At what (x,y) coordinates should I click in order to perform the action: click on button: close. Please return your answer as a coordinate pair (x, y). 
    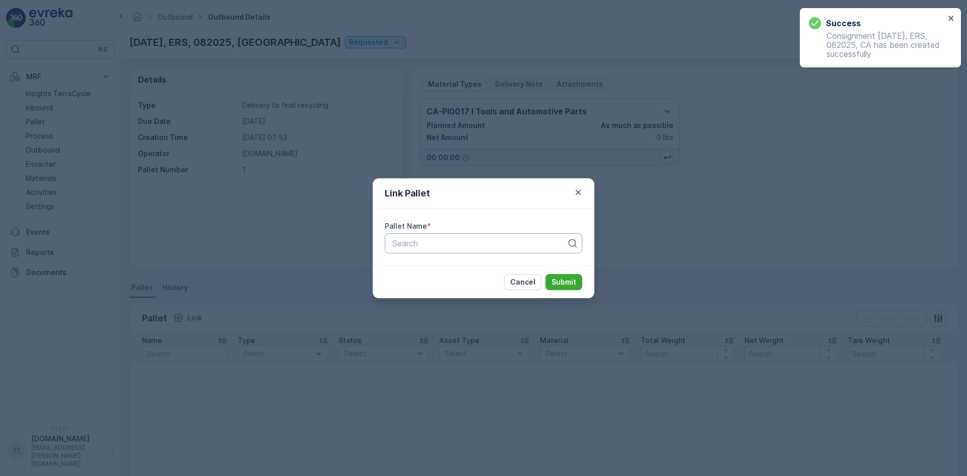
    Looking at the image, I should click on (951, 19).